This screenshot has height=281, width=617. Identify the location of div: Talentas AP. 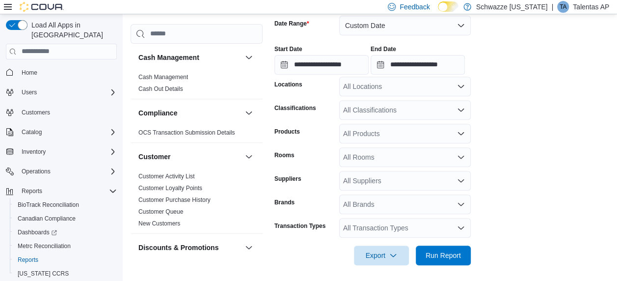
(563, 7).